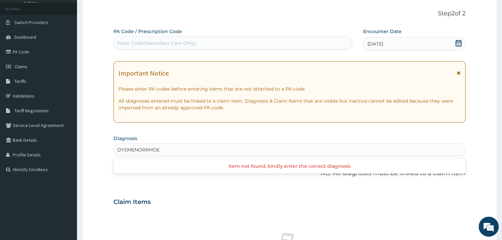  I want to click on div: Minimize live chat window, so click(118, 11).